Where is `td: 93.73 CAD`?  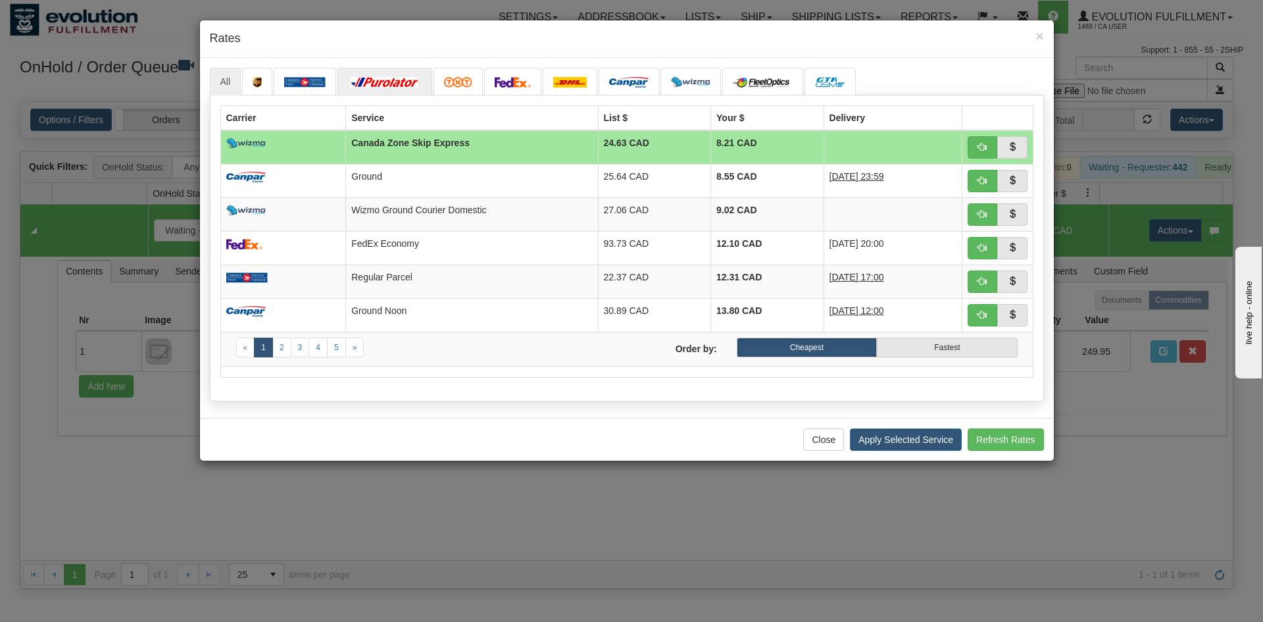
td: 93.73 CAD is located at coordinates (654, 247).